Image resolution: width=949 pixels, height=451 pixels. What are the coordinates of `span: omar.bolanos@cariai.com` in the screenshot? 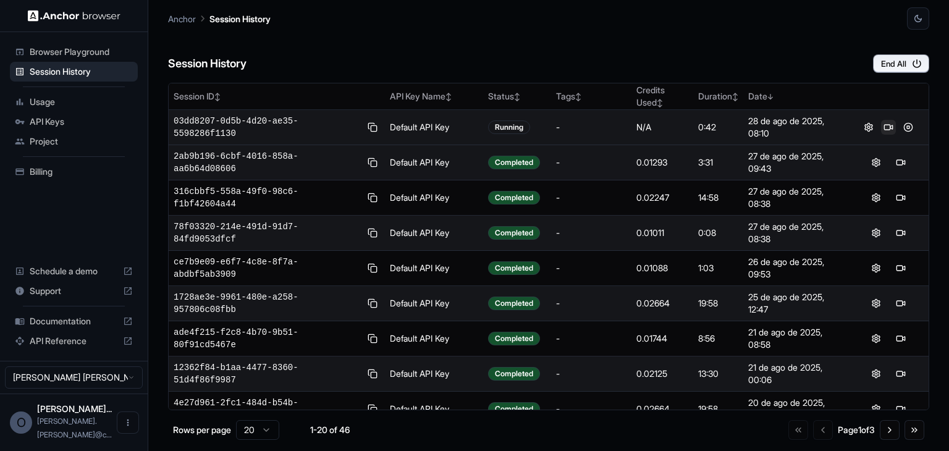 It's located at (74, 428).